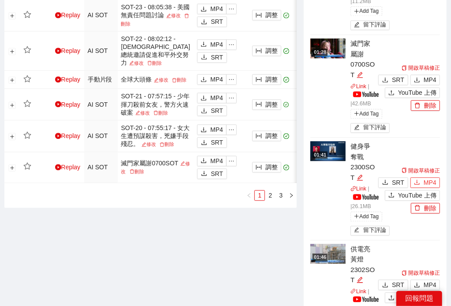 Image resolution: width=451 pixels, height=306 pixels. What do you see at coordinates (156, 104) in the screenshot?
I see `div: SOT-21 - 07:57:15 - 少年揮刀殺前女友，警方火速破案` at bounding box center [156, 104].